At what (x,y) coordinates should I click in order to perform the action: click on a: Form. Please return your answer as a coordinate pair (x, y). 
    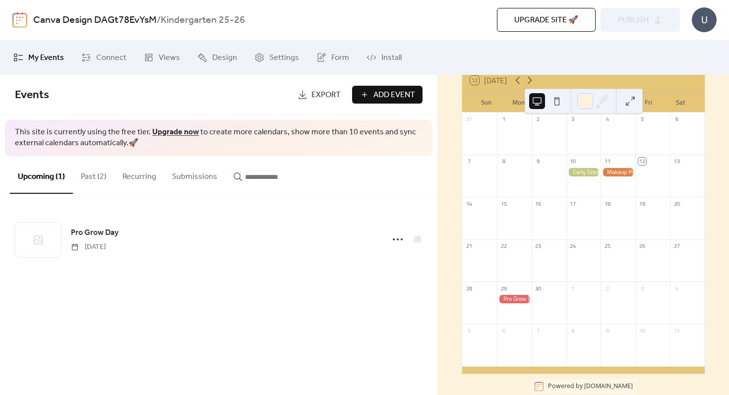
    Looking at the image, I should click on (333, 58).